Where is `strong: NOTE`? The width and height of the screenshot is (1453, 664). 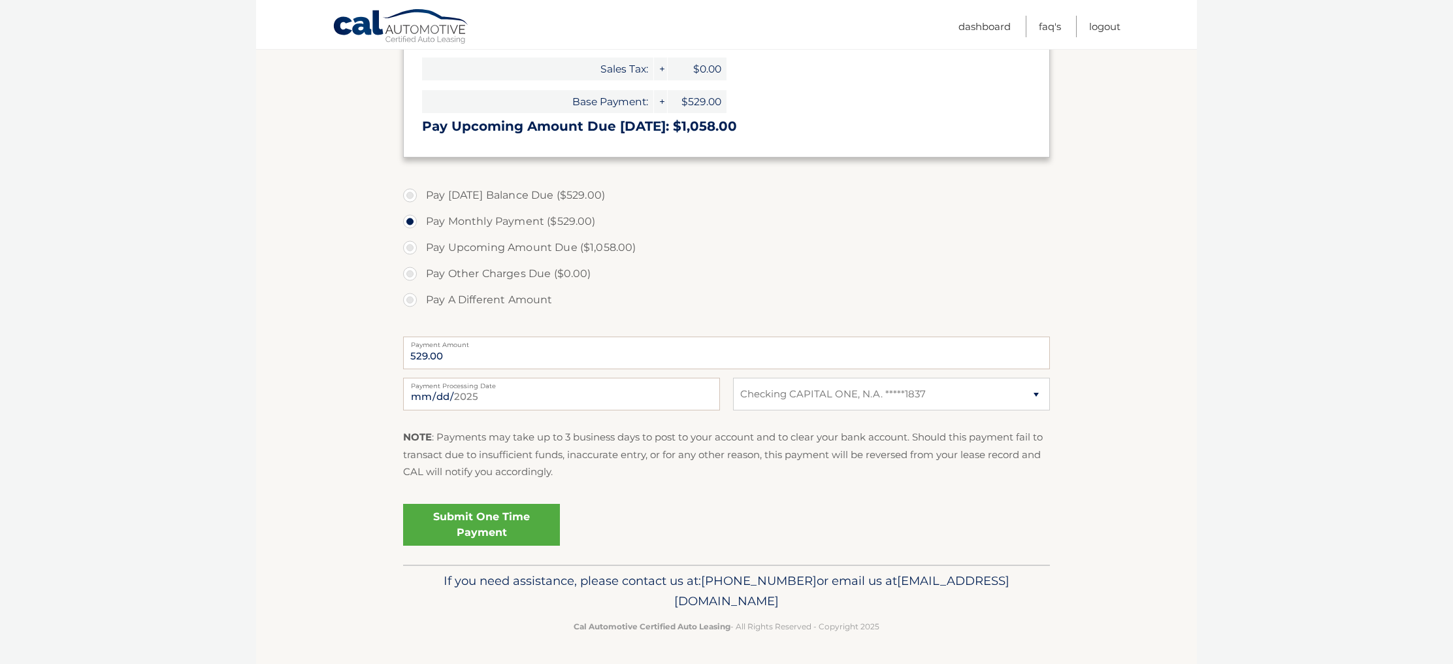 strong: NOTE is located at coordinates (417, 436).